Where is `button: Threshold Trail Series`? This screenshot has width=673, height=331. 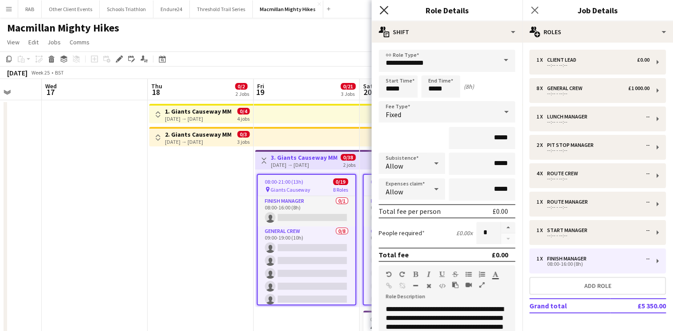 button: Threshold Trail Series is located at coordinates (221, 9).